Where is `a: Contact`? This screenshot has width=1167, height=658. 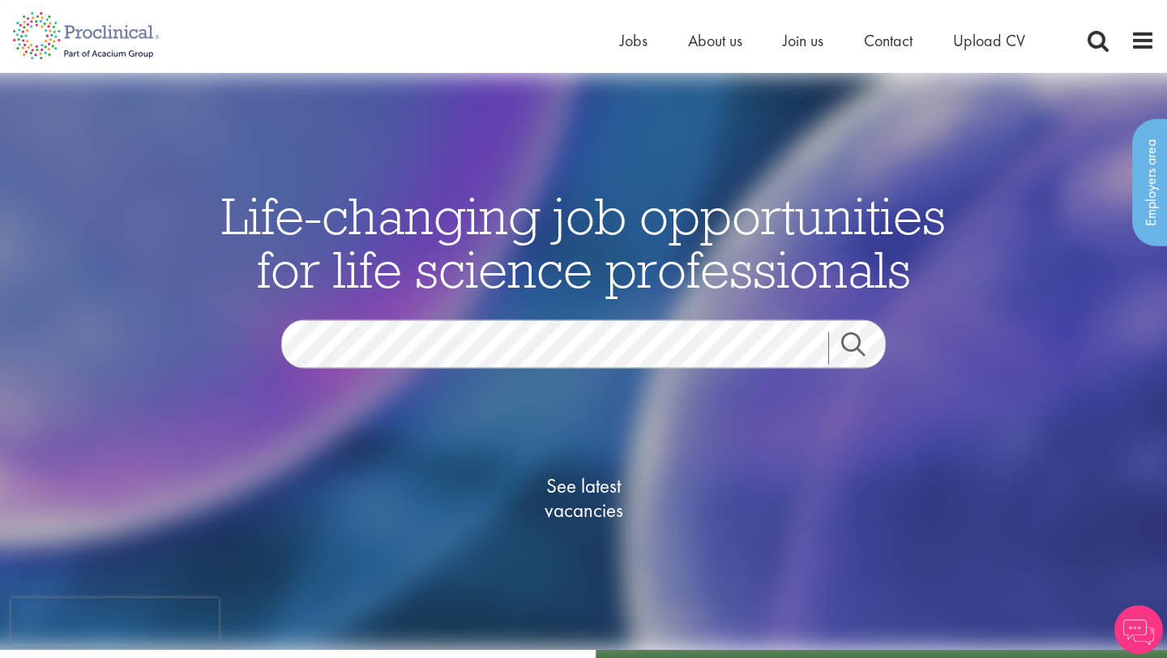
a: Contact is located at coordinates (888, 41).